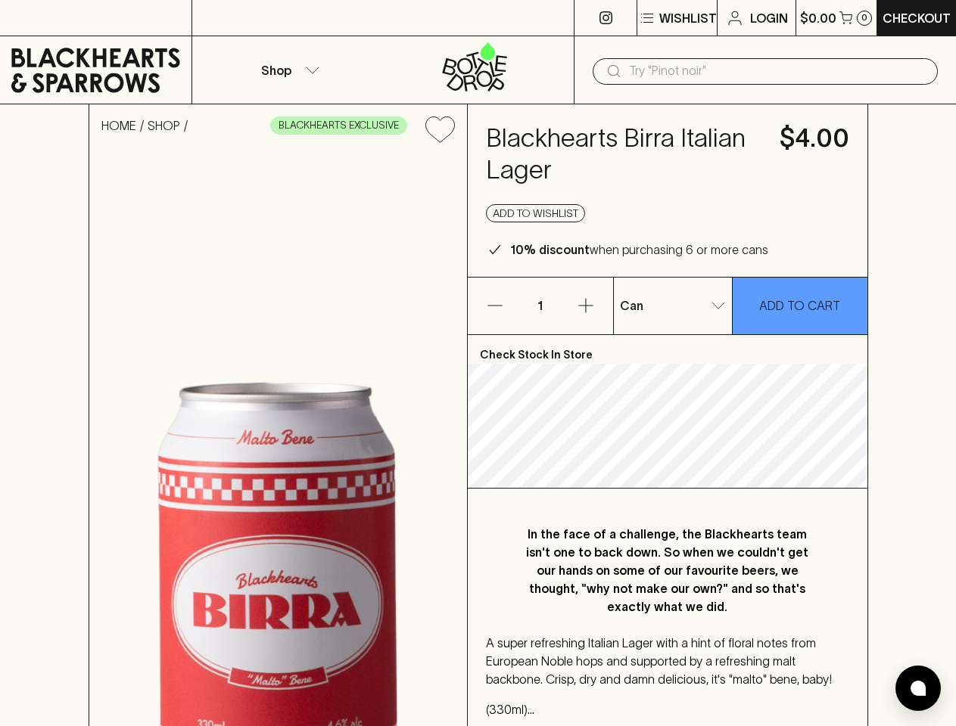 Image resolution: width=956 pixels, height=726 pixels. Describe the element at coordinates (288, 70) in the screenshot. I see `button: Shop` at that location.